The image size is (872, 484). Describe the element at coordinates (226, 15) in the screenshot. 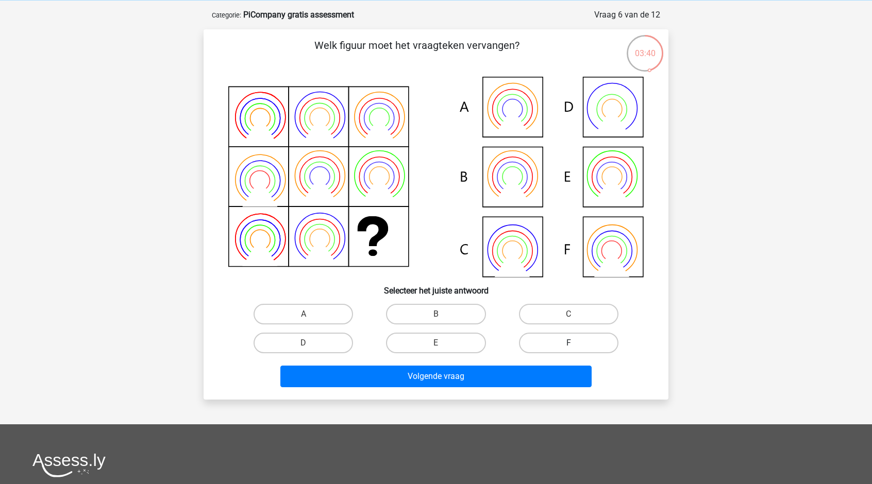

I see `small: Categorie:` at that location.